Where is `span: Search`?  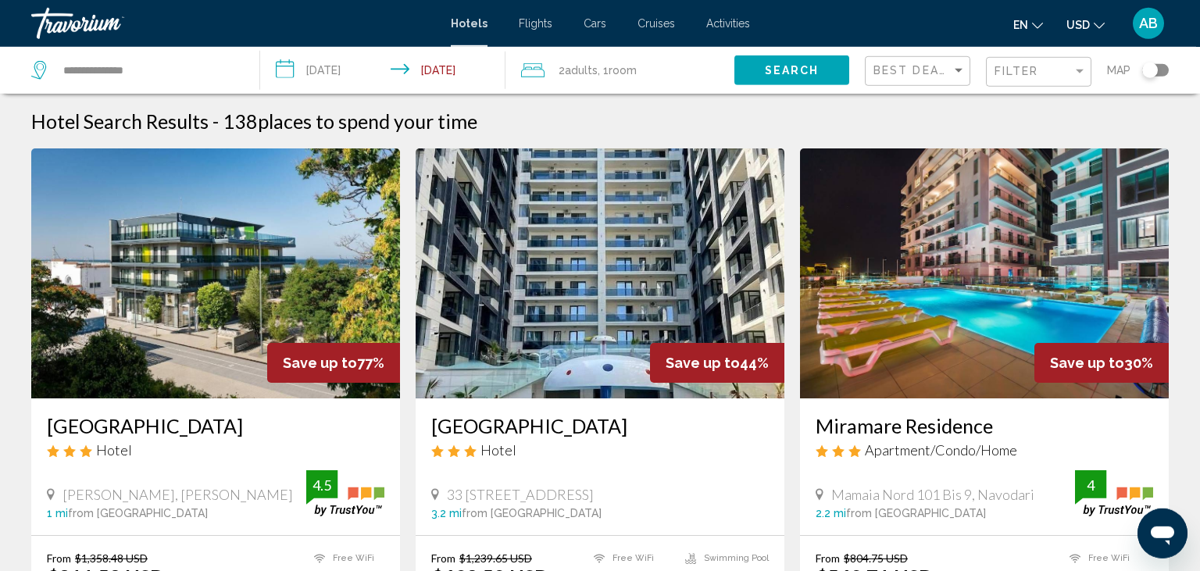
span: Search is located at coordinates (792, 71).